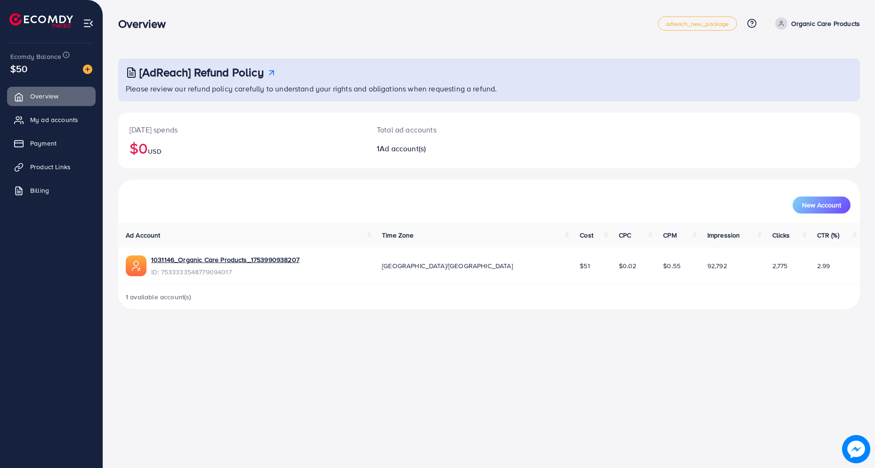 The image size is (875, 468). Describe the element at coordinates (672, 266) in the screenshot. I see `span: $0.55` at that location.